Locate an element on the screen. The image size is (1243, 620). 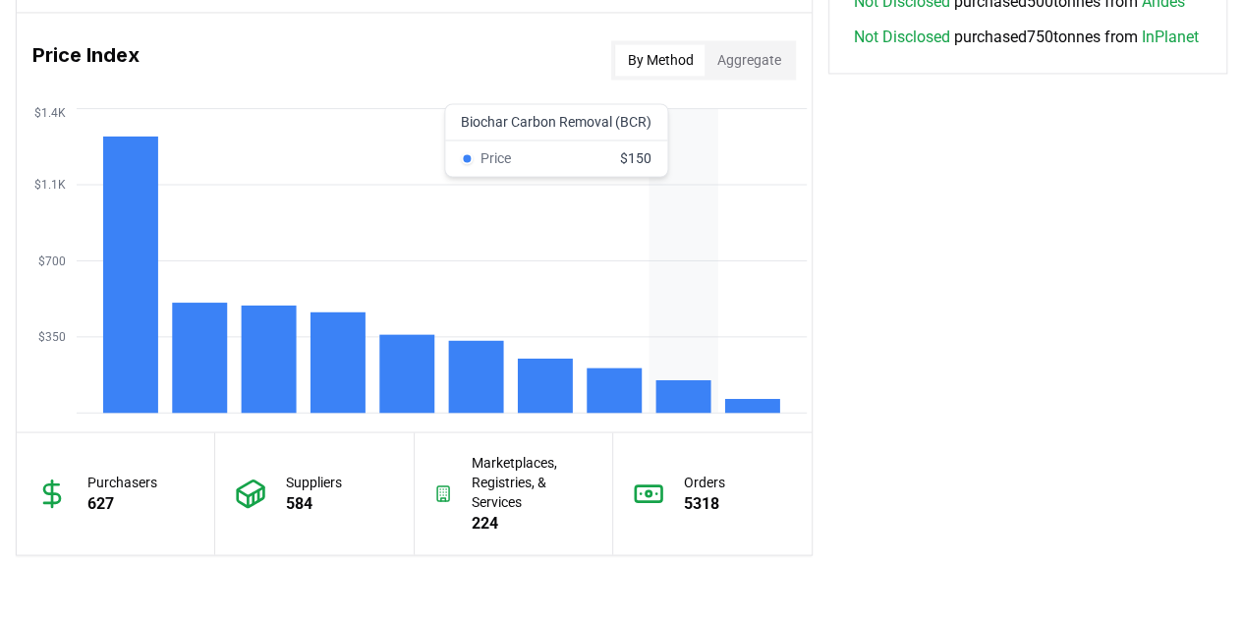
p: Marketplaces, Registries, & Services is located at coordinates (532, 481).